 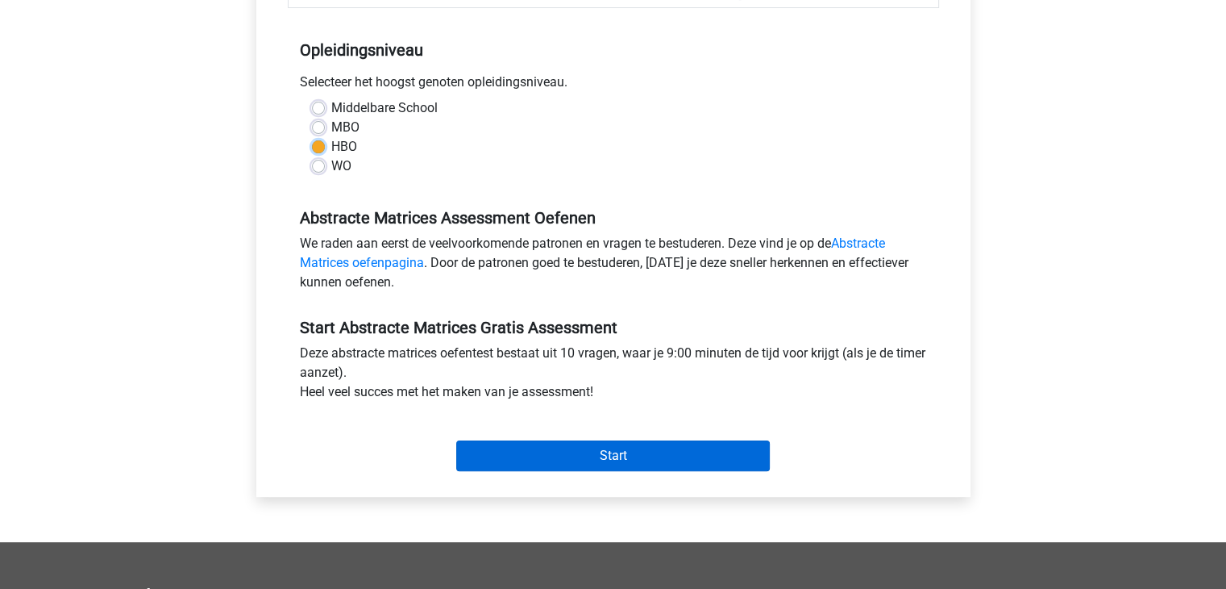 I want to click on label: Middelbare School, so click(x=385, y=108).